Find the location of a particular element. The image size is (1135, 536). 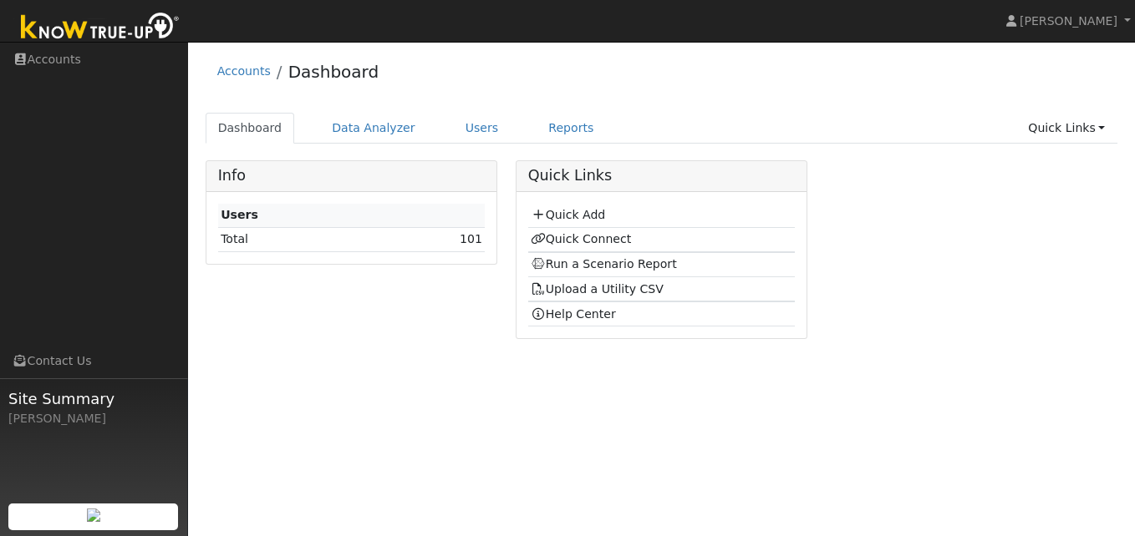

span: Site Summary is located at coordinates (94, 399).